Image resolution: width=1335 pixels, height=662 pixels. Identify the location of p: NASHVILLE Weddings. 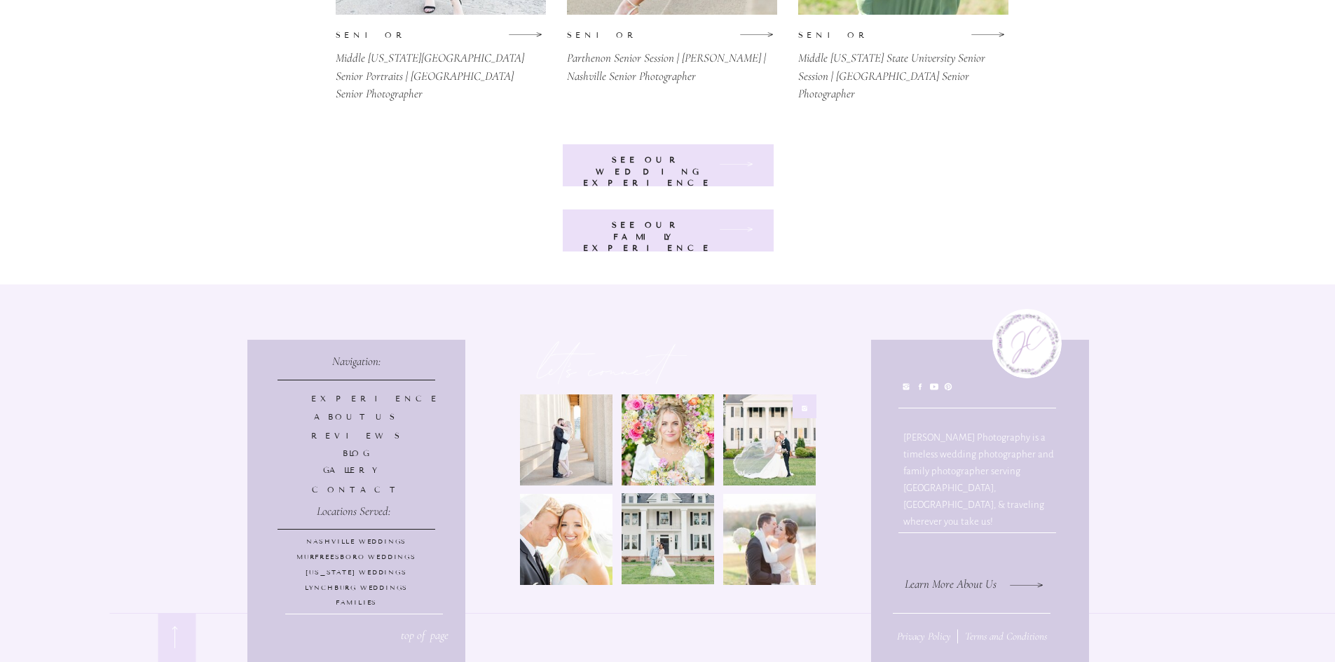
(357, 543).